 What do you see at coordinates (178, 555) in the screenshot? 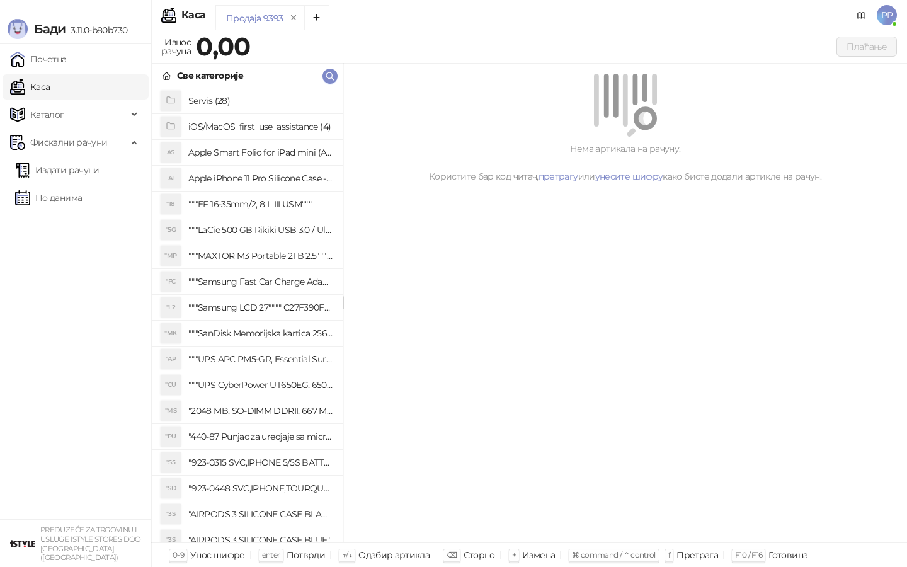
I see `span: 0-9` at bounding box center [178, 555].